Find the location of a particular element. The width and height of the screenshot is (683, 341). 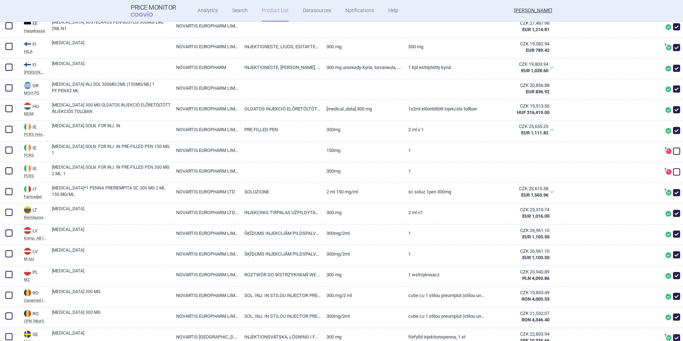

img: Estonia is located at coordinates (28, 23).